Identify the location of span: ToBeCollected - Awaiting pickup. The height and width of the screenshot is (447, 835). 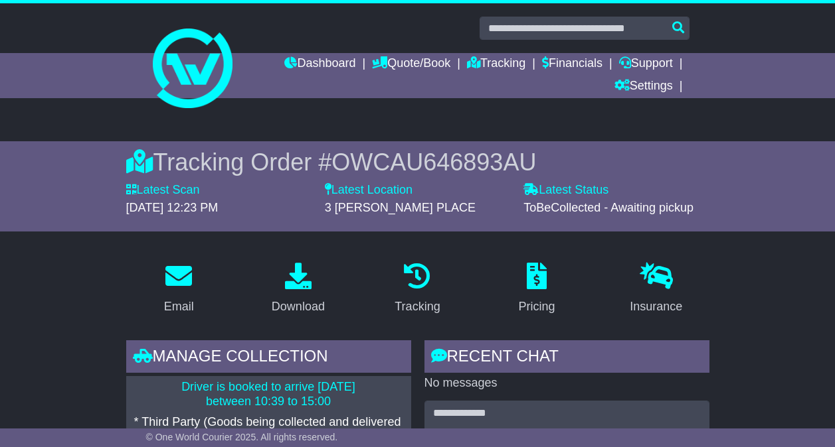
(608, 208).